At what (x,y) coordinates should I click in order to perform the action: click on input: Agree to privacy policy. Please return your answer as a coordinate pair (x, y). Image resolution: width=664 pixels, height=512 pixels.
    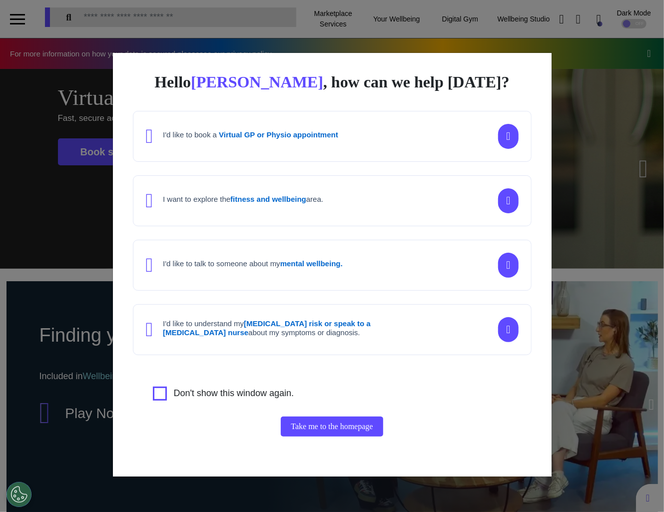
    Looking at the image, I should click on (160, 394).